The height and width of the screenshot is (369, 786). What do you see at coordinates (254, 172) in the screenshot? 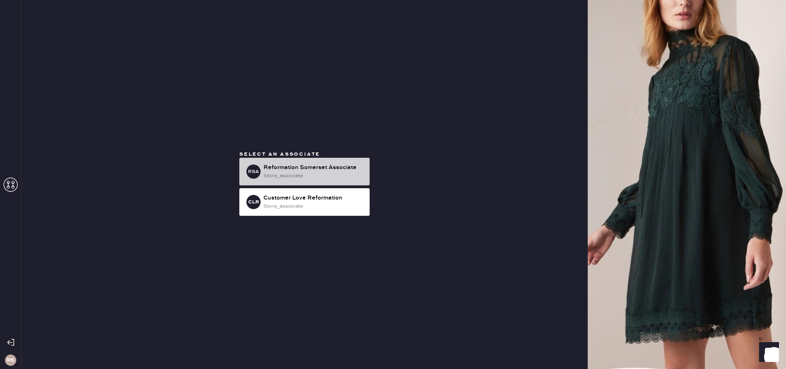
I see `h3: RSA` at bounding box center [254, 172].